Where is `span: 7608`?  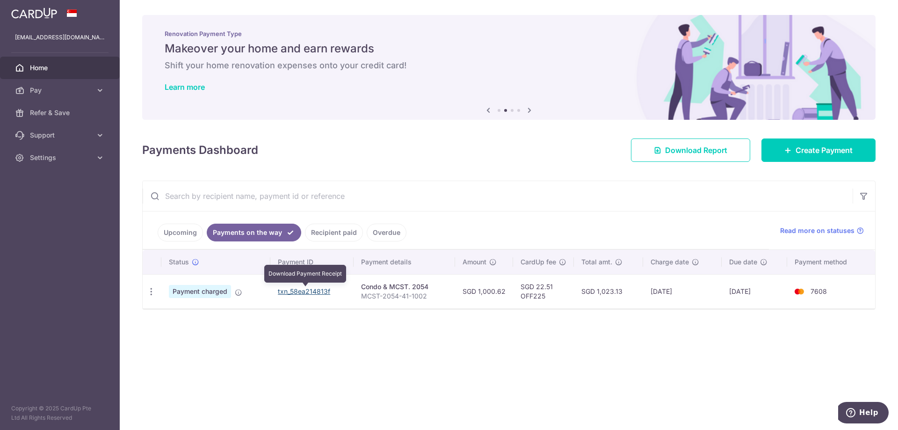
span: 7608 is located at coordinates (818, 291).